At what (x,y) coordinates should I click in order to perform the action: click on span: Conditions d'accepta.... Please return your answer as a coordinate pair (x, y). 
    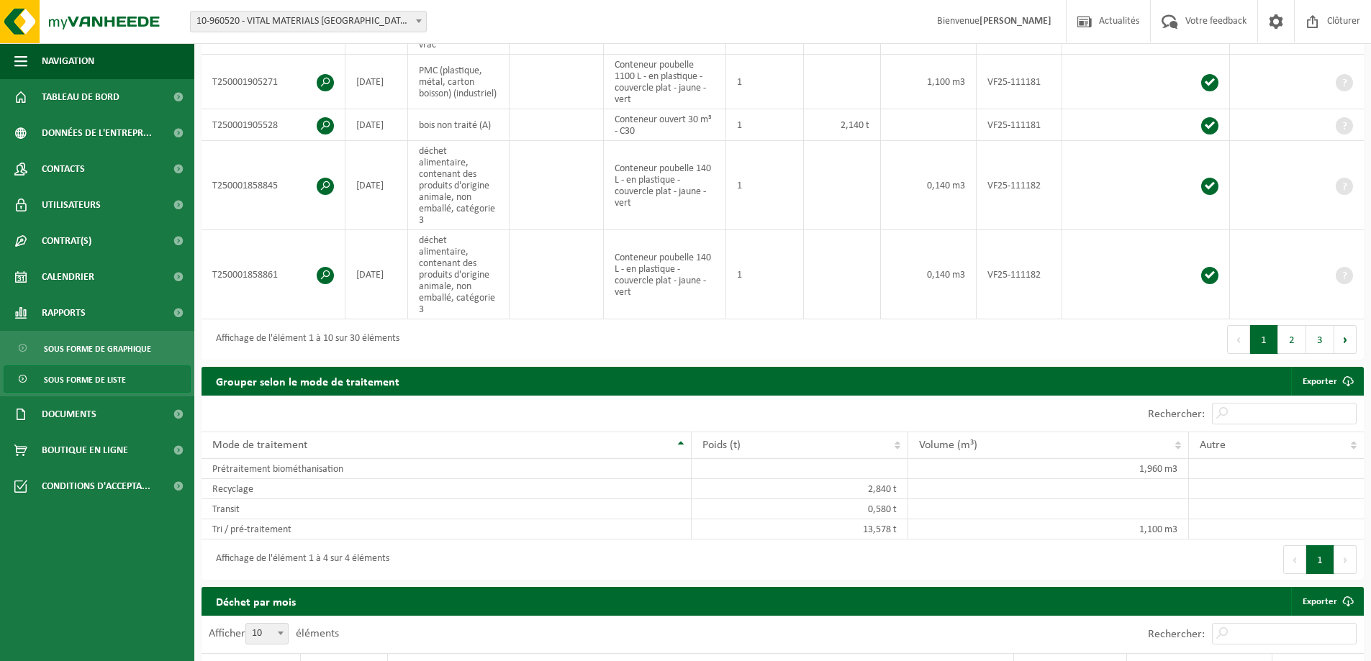
    Looking at the image, I should click on (96, 487).